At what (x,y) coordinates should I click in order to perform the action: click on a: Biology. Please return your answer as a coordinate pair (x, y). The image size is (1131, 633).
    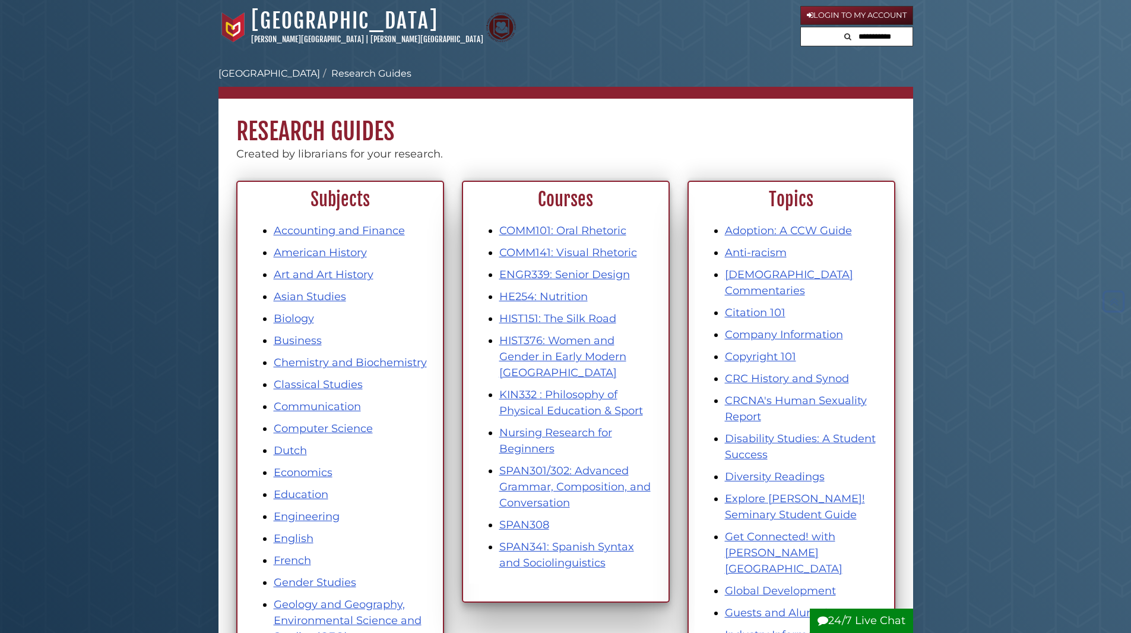
    Looking at the image, I should click on (294, 318).